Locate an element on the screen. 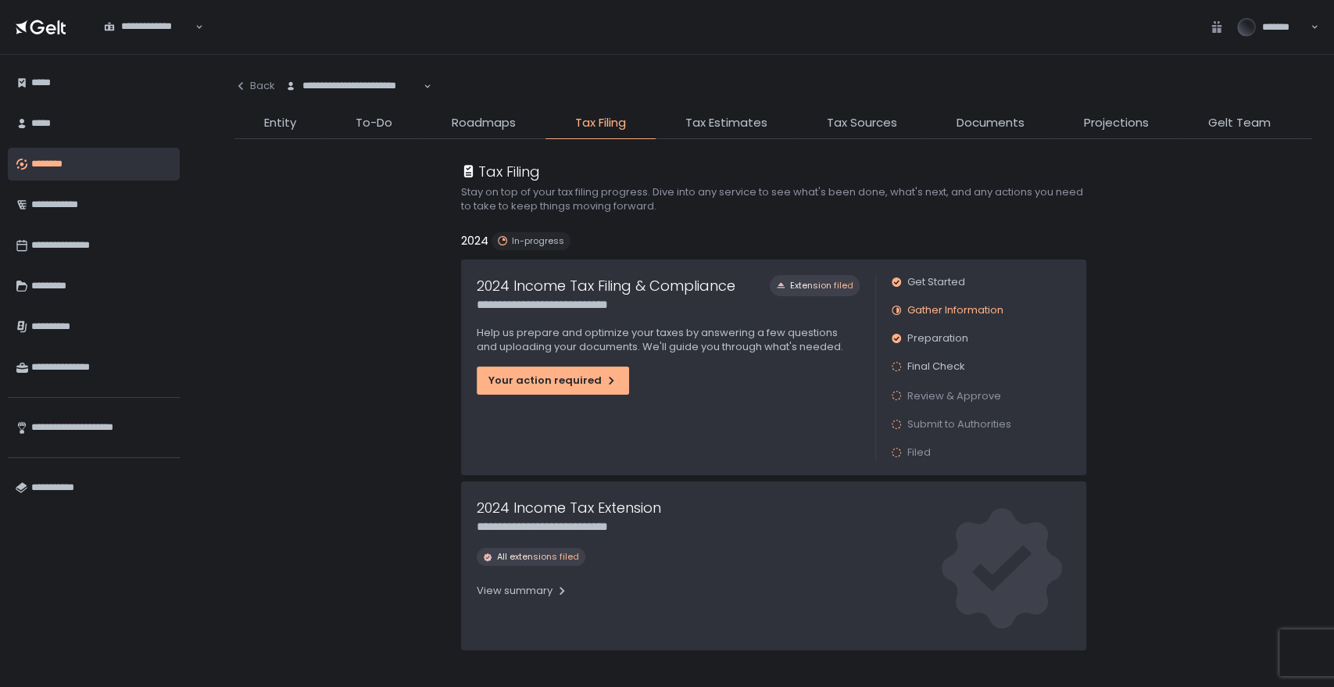 The height and width of the screenshot is (687, 1334). h1: 2024 Income Tax Filing & Compliance is located at coordinates (605, 285).